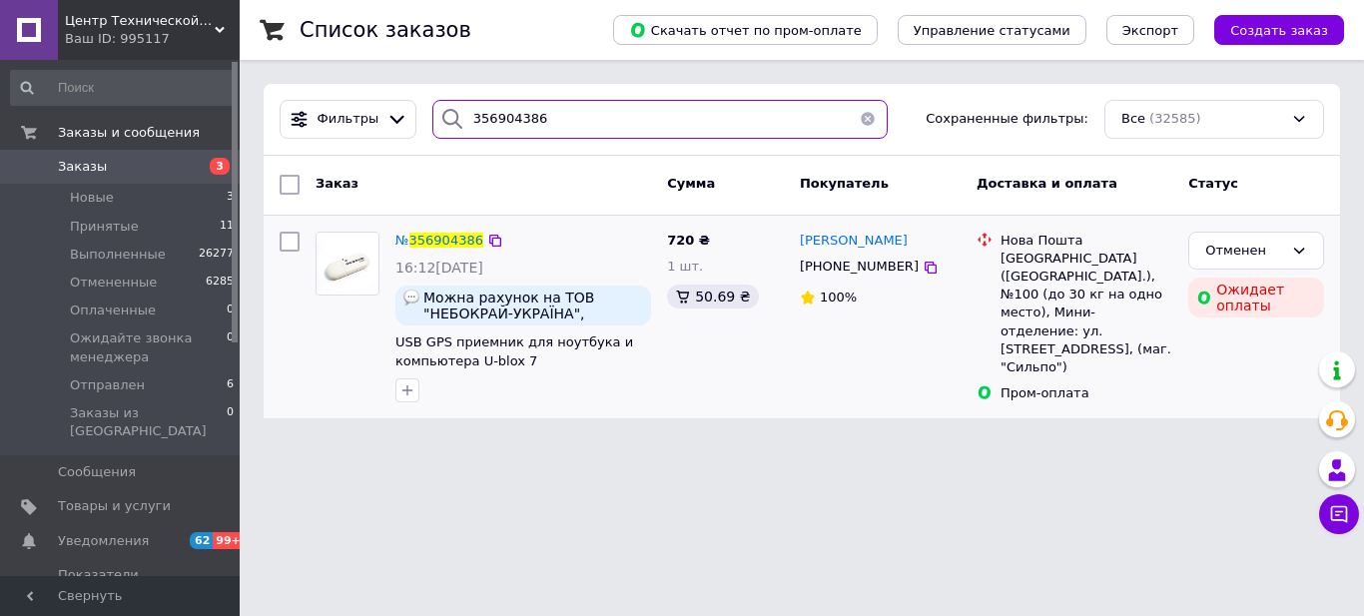  Describe the element at coordinates (411, 297) in the screenshot. I see `img: :speech_balloon:` at that location.